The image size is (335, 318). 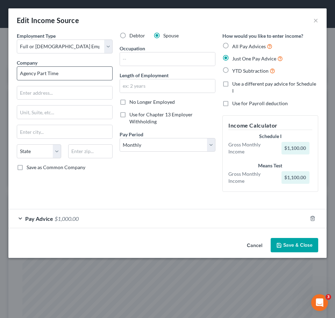 What do you see at coordinates (260, 103) in the screenshot?
I see `span: Use for Payroll deduction` at bounding box center [260, 103].